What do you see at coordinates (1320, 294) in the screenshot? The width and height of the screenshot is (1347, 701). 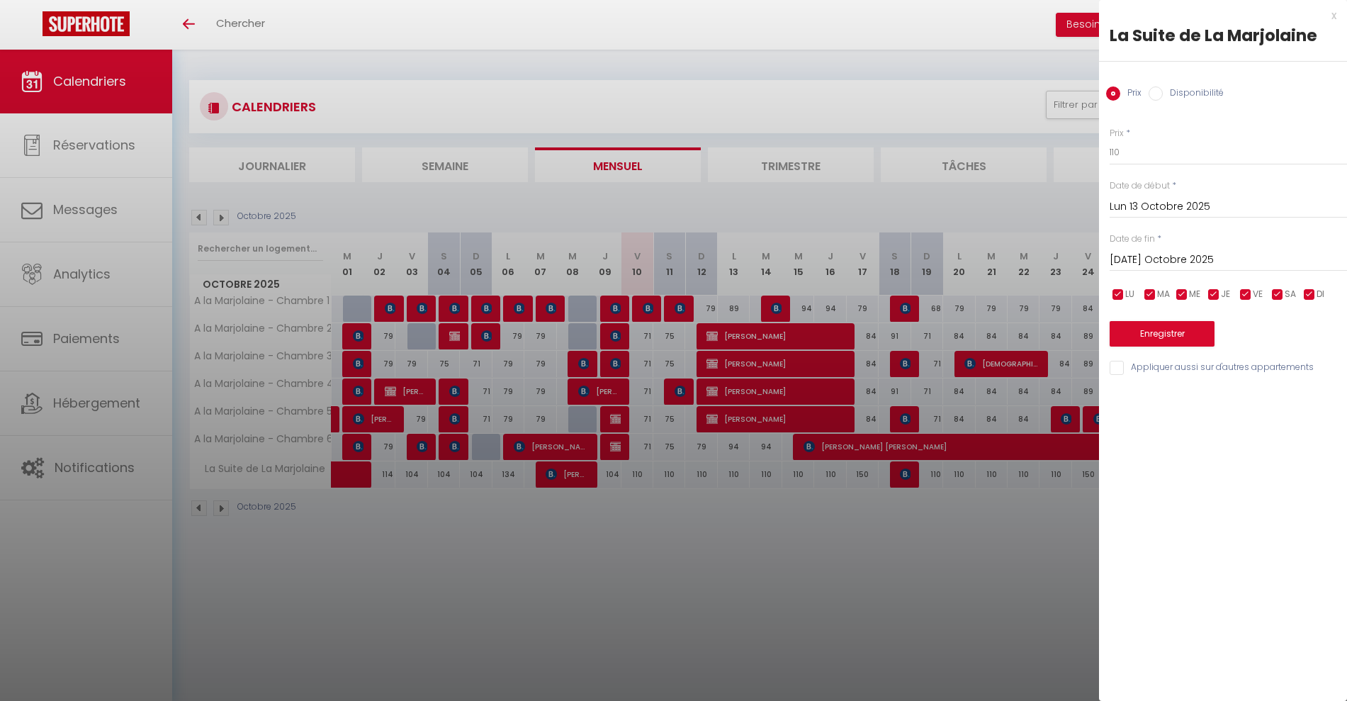 I see `span: DI` at bounding box center [1320, 294].